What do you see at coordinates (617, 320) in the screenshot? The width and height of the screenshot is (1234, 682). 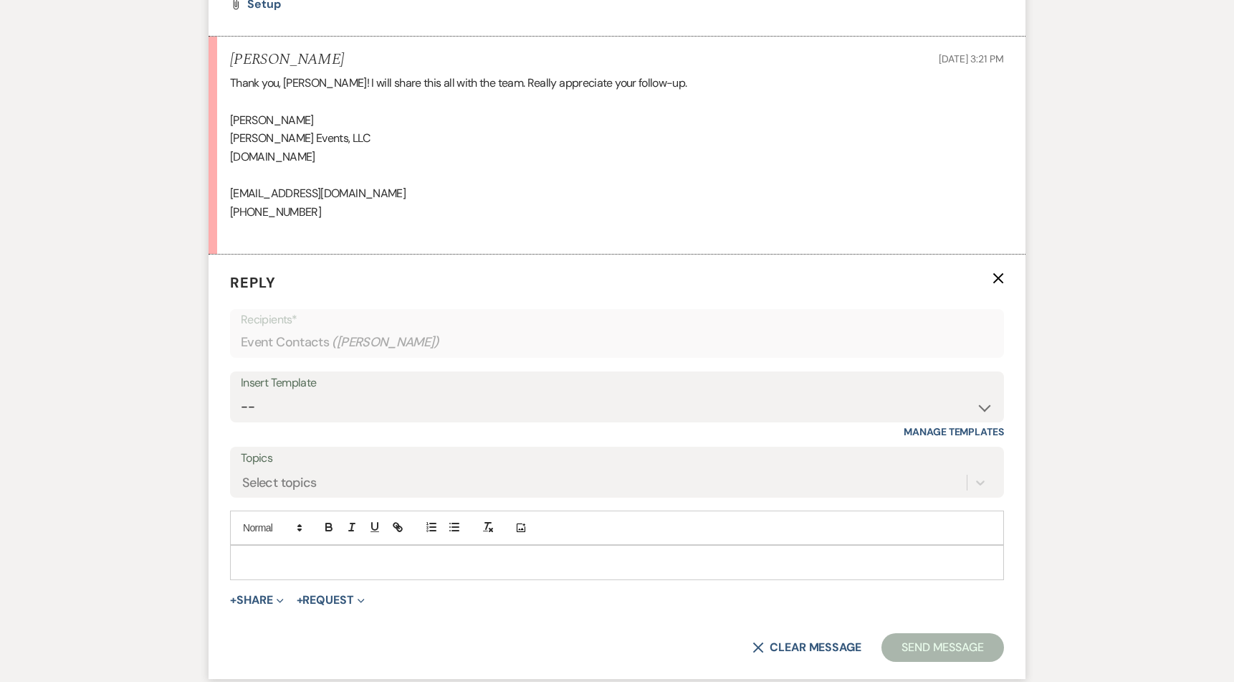 I see `p: Recipients*` at bounding box center [617, 320].